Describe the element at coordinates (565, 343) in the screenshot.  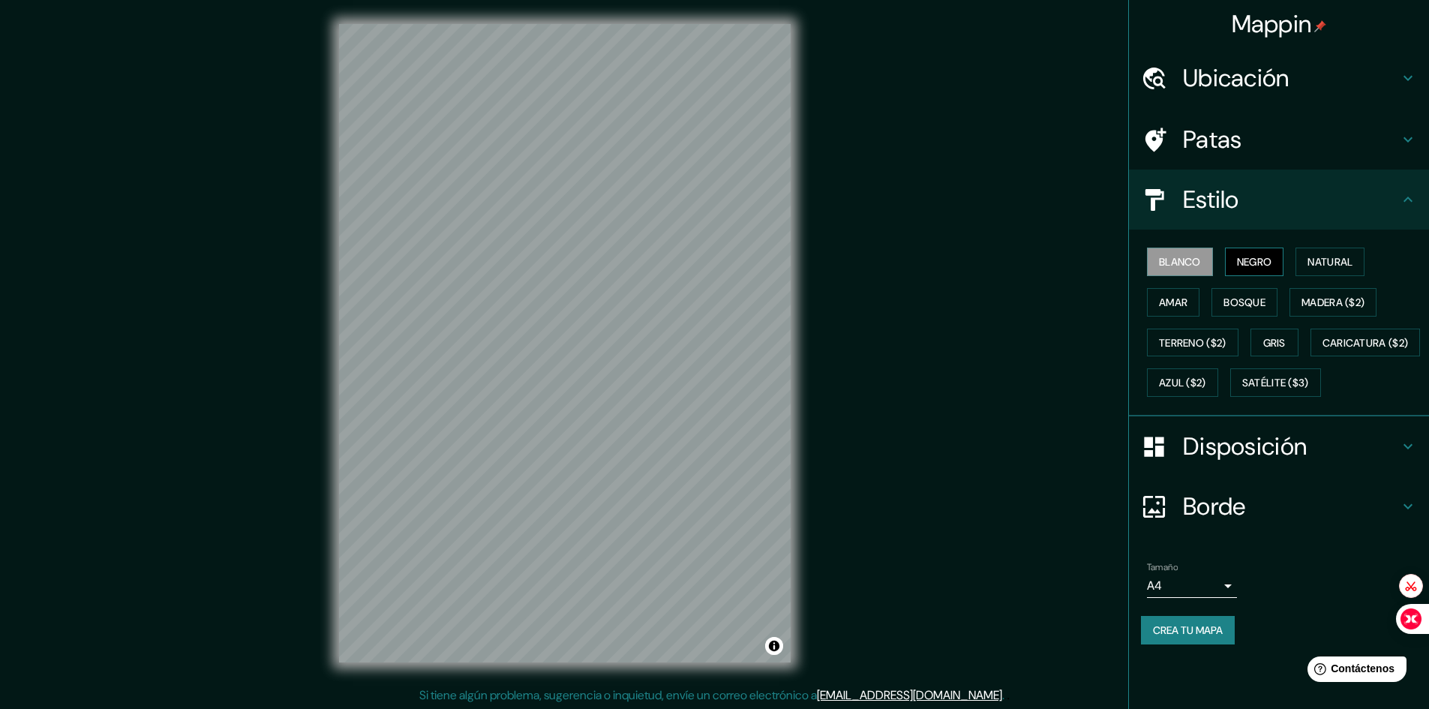
I see `canvas: Mapa` at that location.